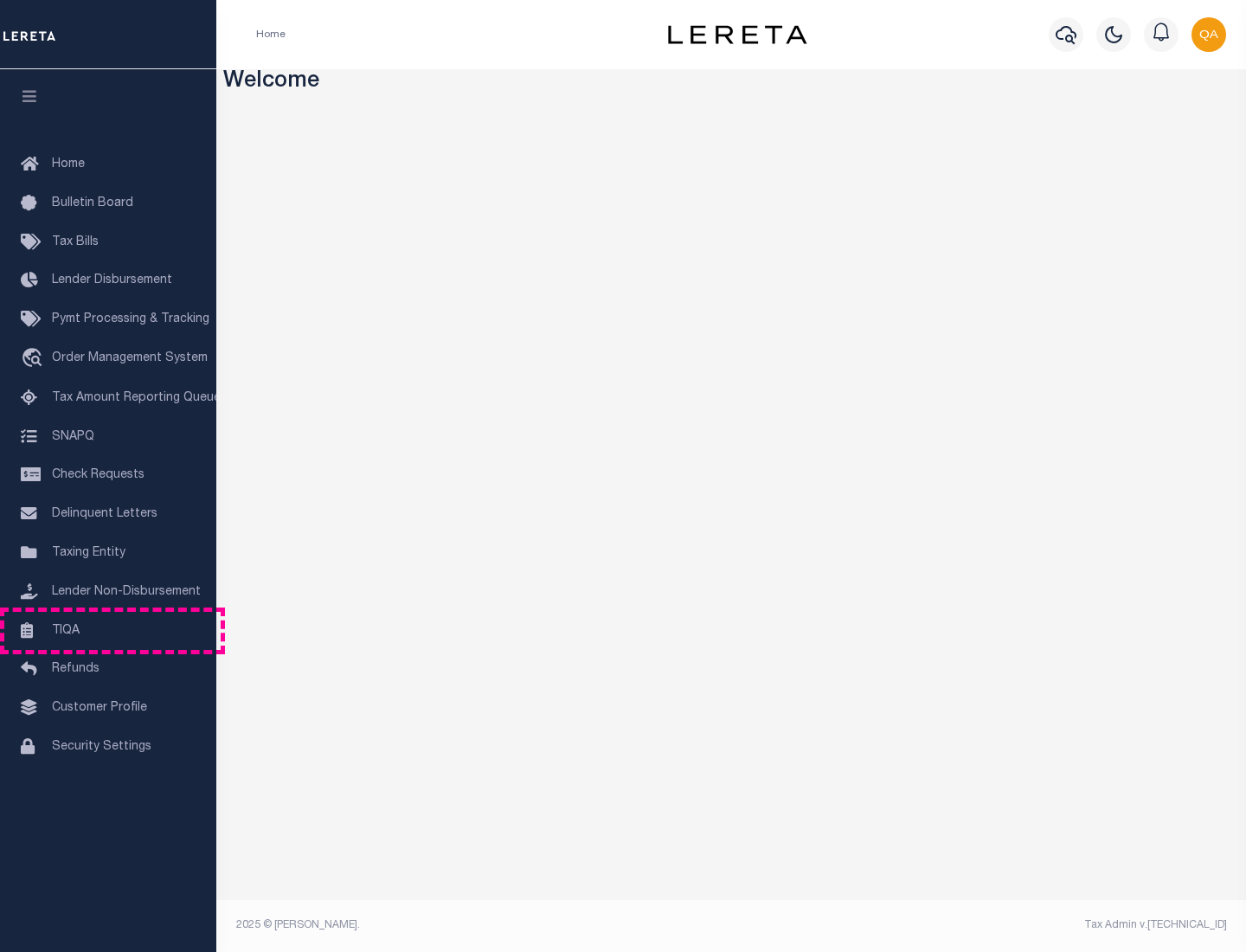 The image size is (1246, 952). What do you see at coordinates (136, 398) in the screenshot?
I see `span: Tax Amount Reporting Queue` at bounding box center [136, 398].